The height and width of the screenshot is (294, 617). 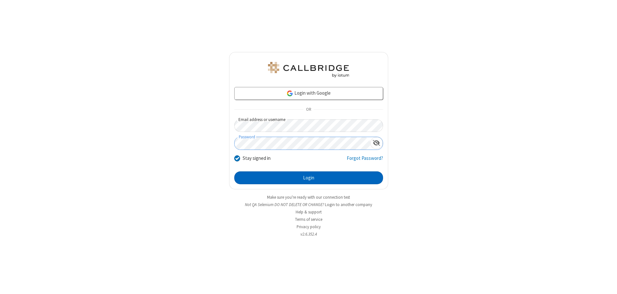 What do you see at coordinates (309, 178) in the screenshot?
I see `button: Login` at bounding box center [309, 178].